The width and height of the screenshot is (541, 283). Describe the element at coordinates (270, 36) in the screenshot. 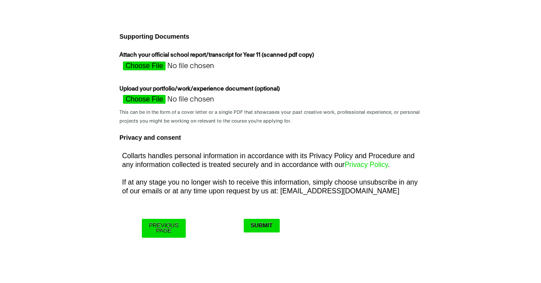

I see `h4: Supporting Documents` at that location.